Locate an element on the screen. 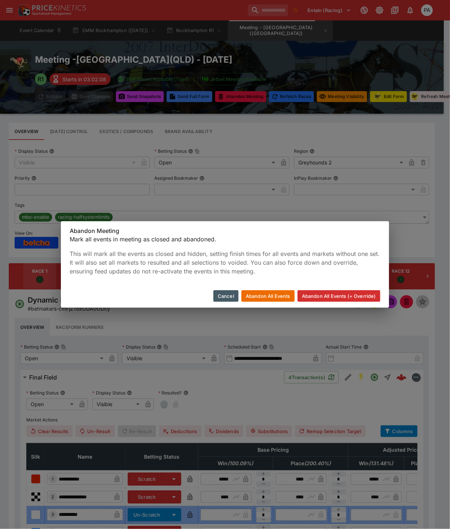  p: This will mark all the events as closed and hidden, setting finish times for all events and marke... is located at coordinates (225, 263).